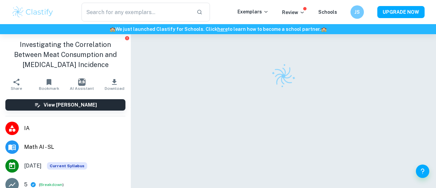 The height and width of the screenshot is (188, 436). What do you see at coordinates (75, 128) in the screenshot?
I see `span: IA` at bounding box center [75, 128].